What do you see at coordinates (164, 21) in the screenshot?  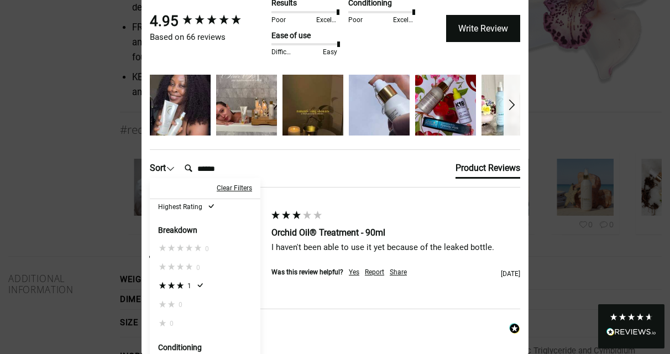 I see `div: 4.95` at bounding box center [164, 21].